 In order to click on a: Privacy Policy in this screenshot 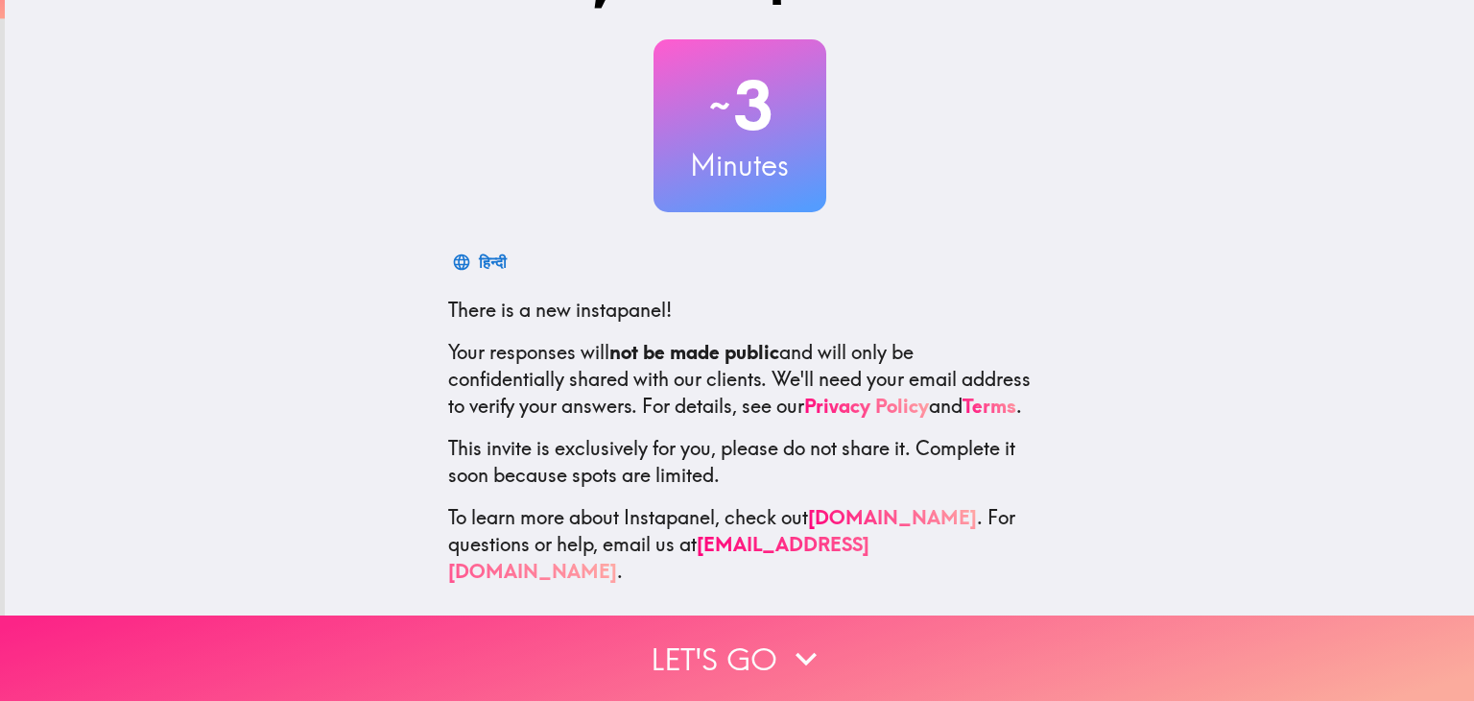, I will do `click(867, 405)`.